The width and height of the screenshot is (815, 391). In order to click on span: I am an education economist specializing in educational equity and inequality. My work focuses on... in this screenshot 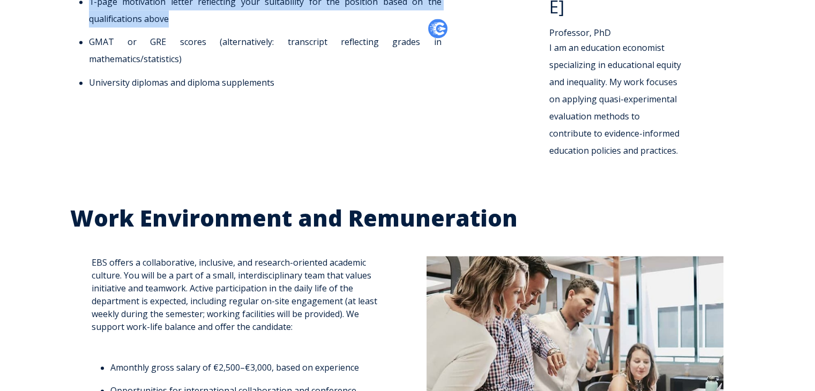, I will do `click(614, 99)`.